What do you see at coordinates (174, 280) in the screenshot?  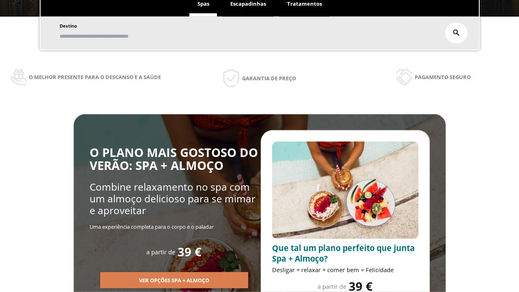 I see `button: Ver opções Spa + Almoço` at bounding box center [174, 280].